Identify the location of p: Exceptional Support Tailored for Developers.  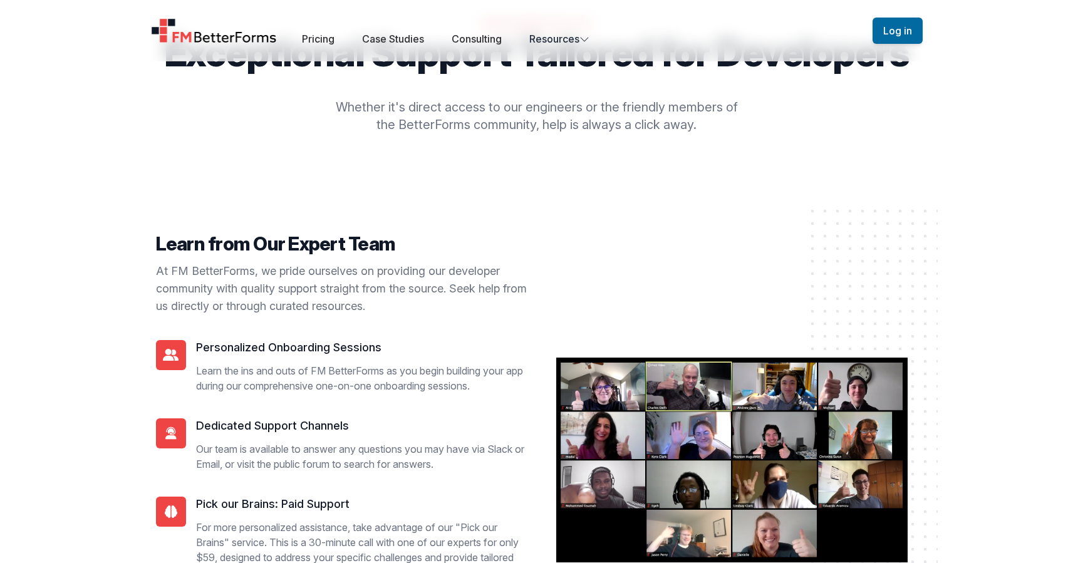
(537, 53).